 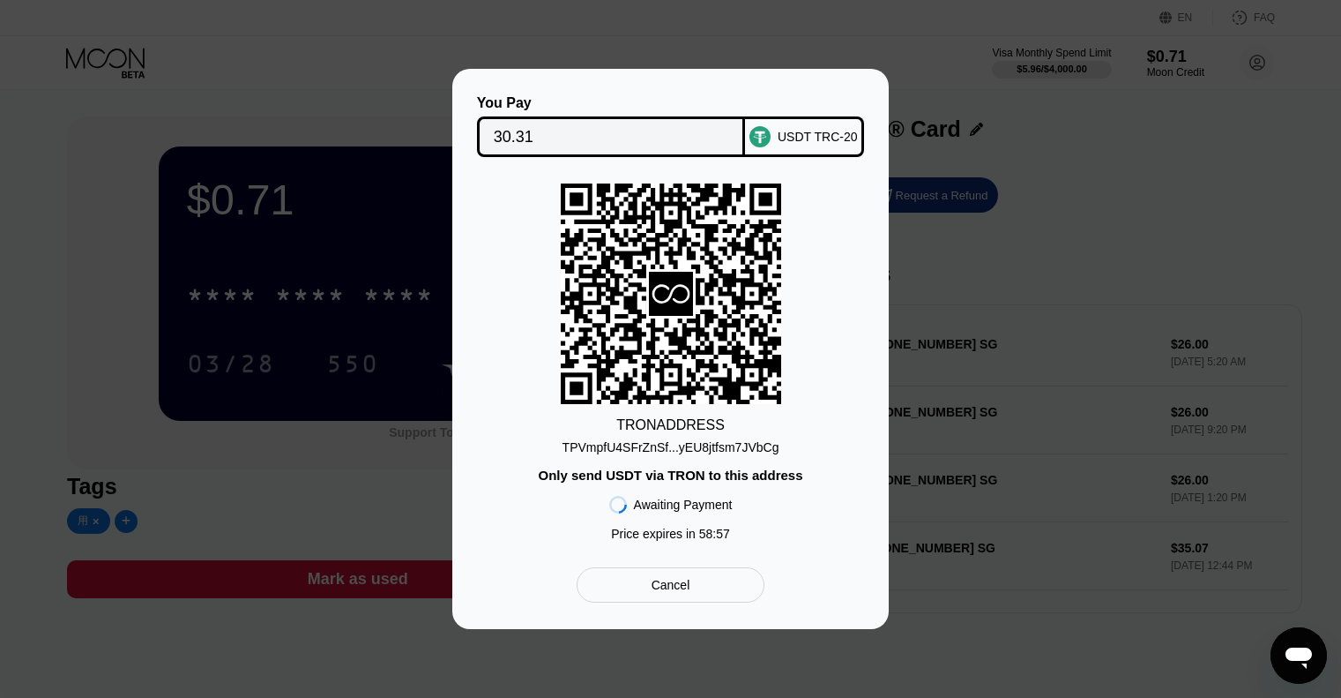 What do you see at coordinates (714, 533) in the screenshot?
I see `span: 58 : 57` at bounding box center [714, 533].